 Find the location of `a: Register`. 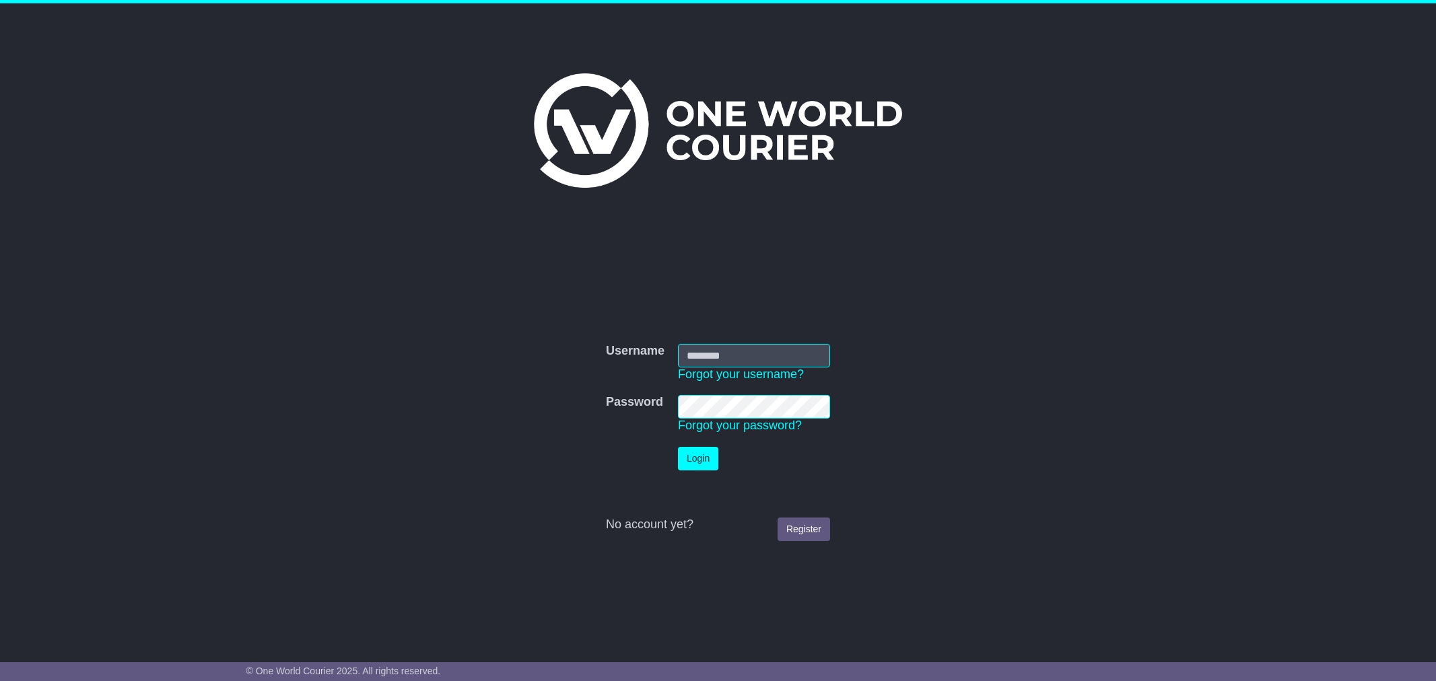

a: Register is located at coordinates (804, 529).